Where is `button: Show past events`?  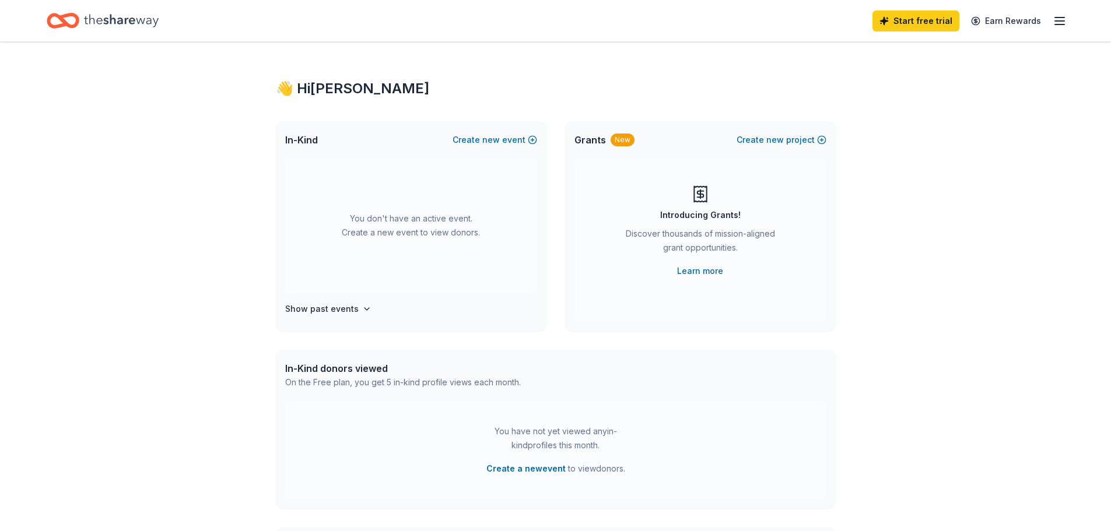 button: Show past events is located at coordinates (328, 309).